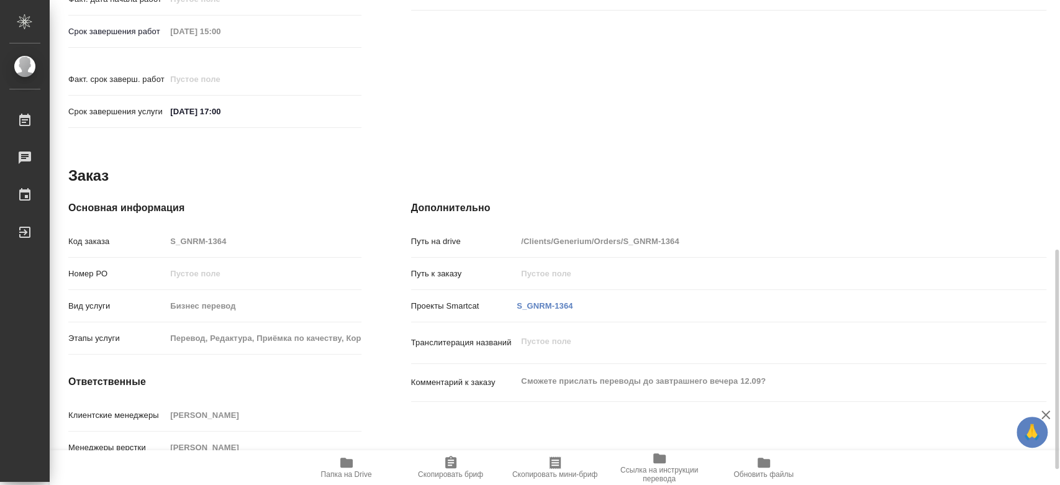  I want to click on h4: Основная информация, so click(215, 208).